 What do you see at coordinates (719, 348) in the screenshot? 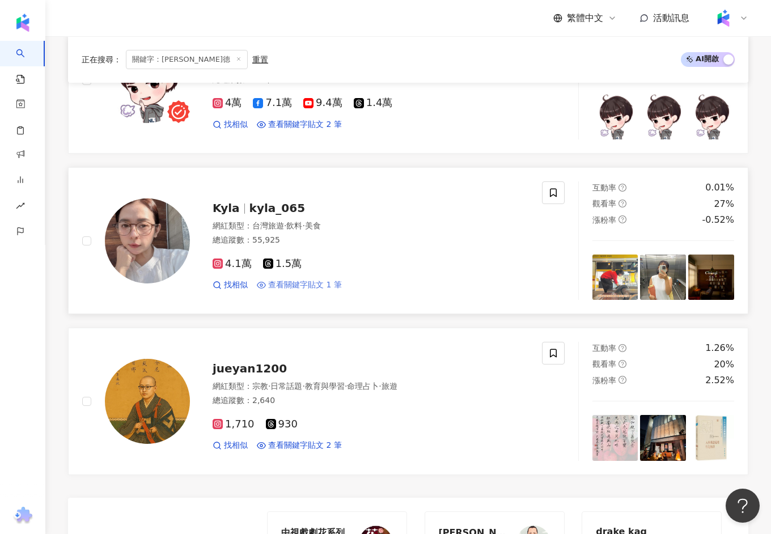
I see `div: 1.26%` at bounding box center [719, 348].